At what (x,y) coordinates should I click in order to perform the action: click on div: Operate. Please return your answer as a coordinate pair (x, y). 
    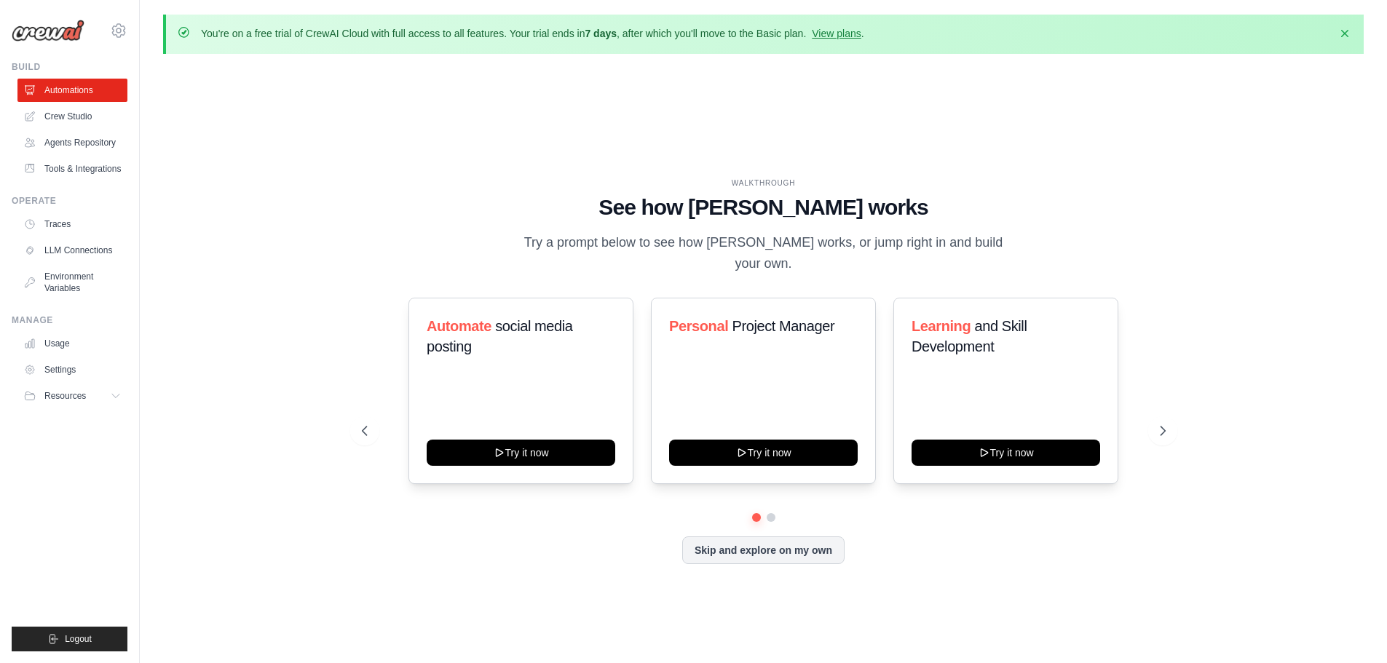
    Looking at the image, I should click on (69, 201).